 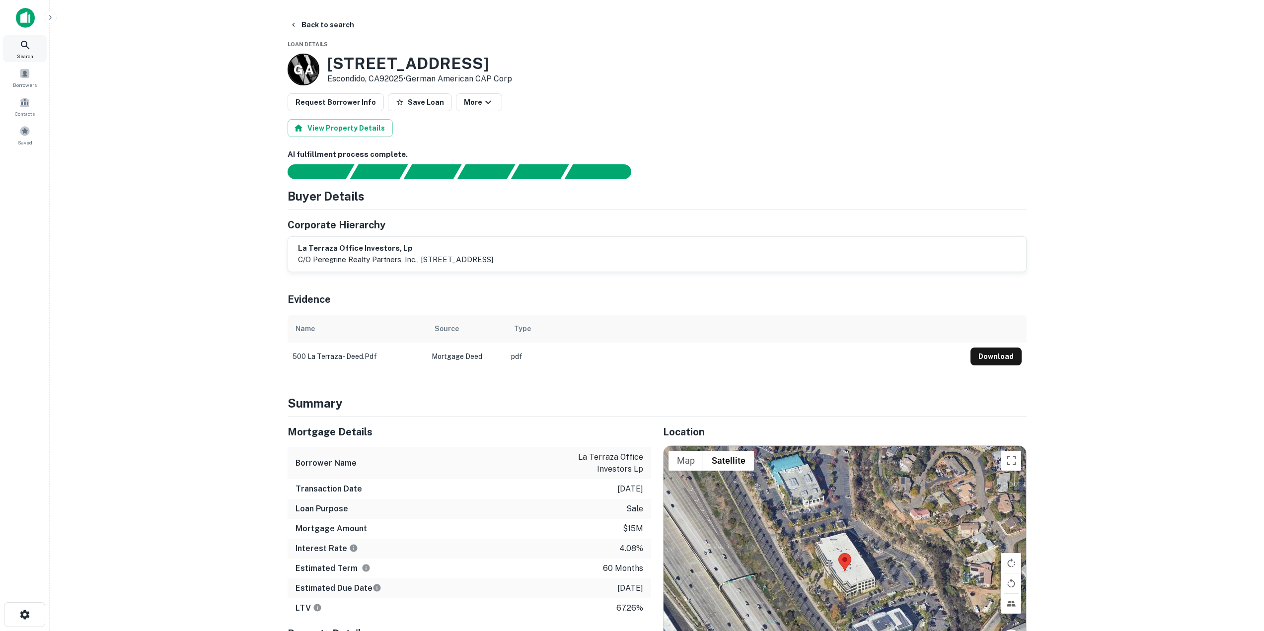 What do you see at coordinates (466, 357) in the screenshot?
I see `td: Mortgage Deed` at bounding box center [466, 357].